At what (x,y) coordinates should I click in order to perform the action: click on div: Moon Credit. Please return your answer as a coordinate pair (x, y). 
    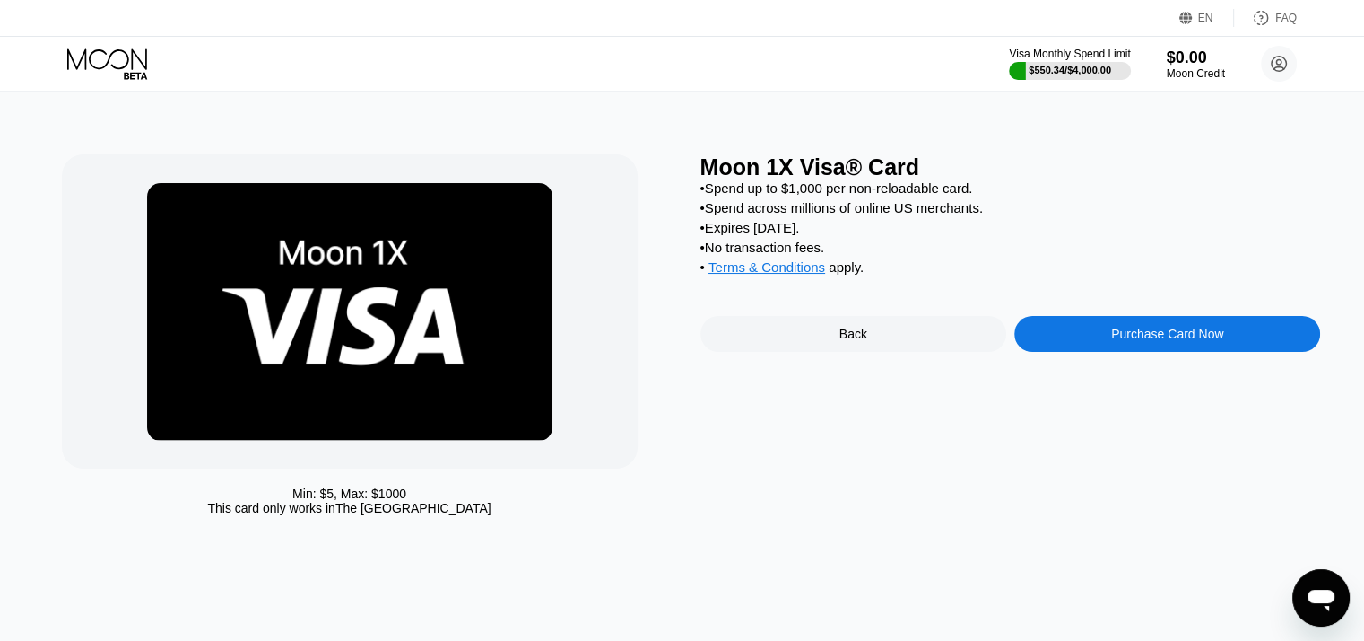
    Looking at the image, I should click on (1196, 74).